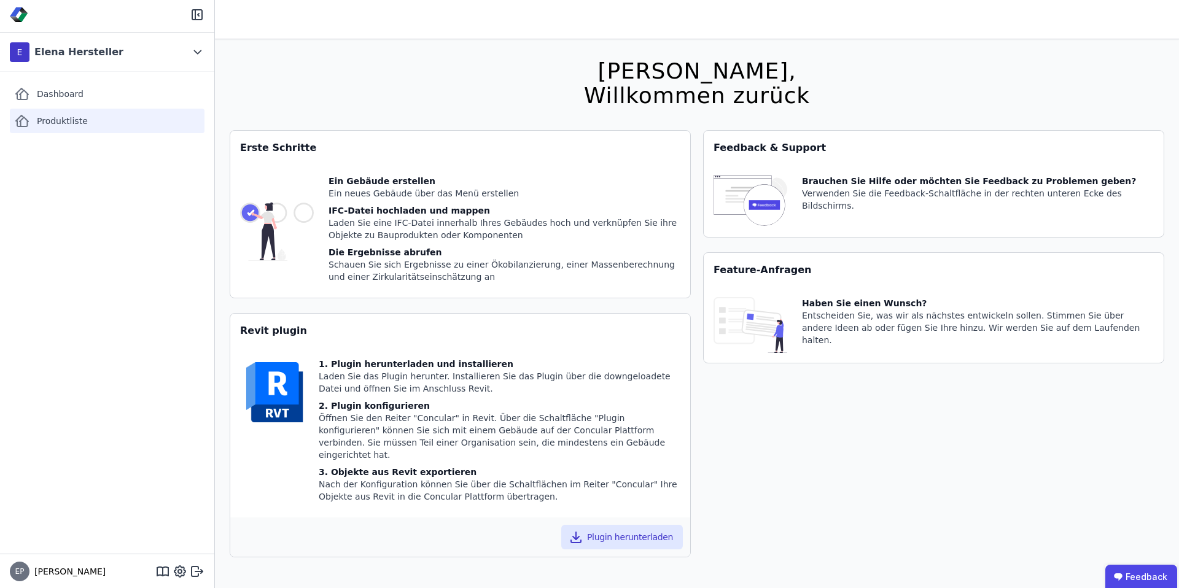 The image size is (1179, 588). Describe the element at coordinates (751, 201) in the screenshot. I see `img: feedback-icon-HCTs5lye.svg` at that location.